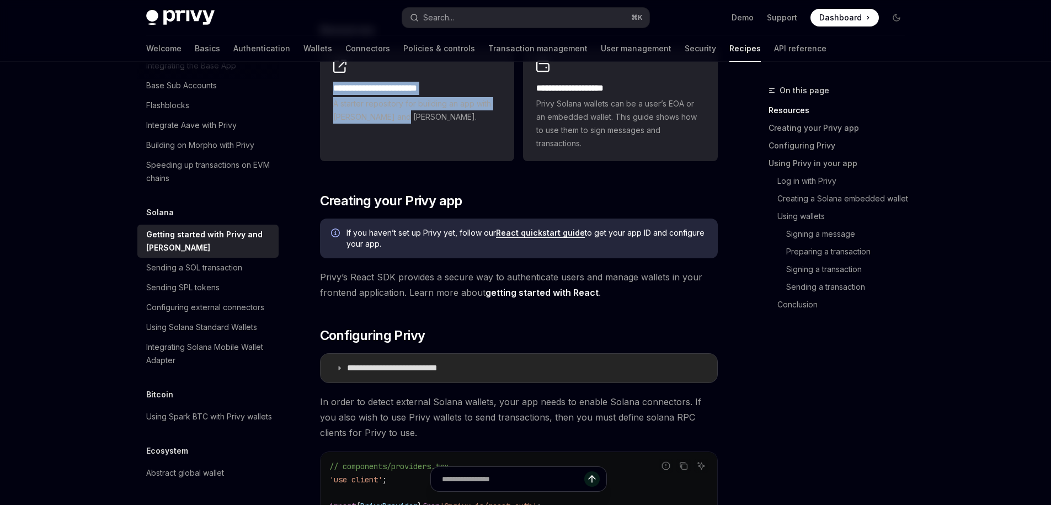 The image size is (1051, 505). I want to click on a: Base Sub Accounts, so click(208, 86).